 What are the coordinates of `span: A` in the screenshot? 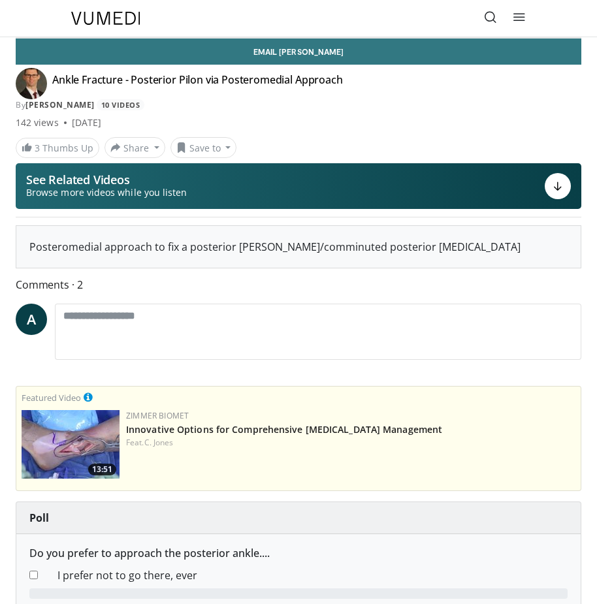 It's located at (31, 319).